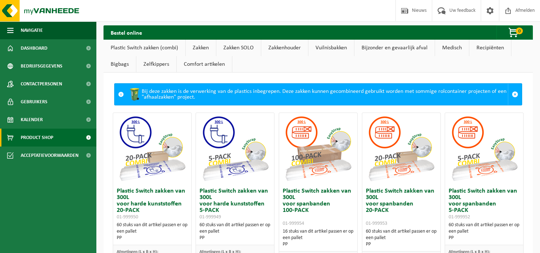  Describe the element at coordinates (152, 149) in the screenshot. I see `img: 01-999950` at that location.